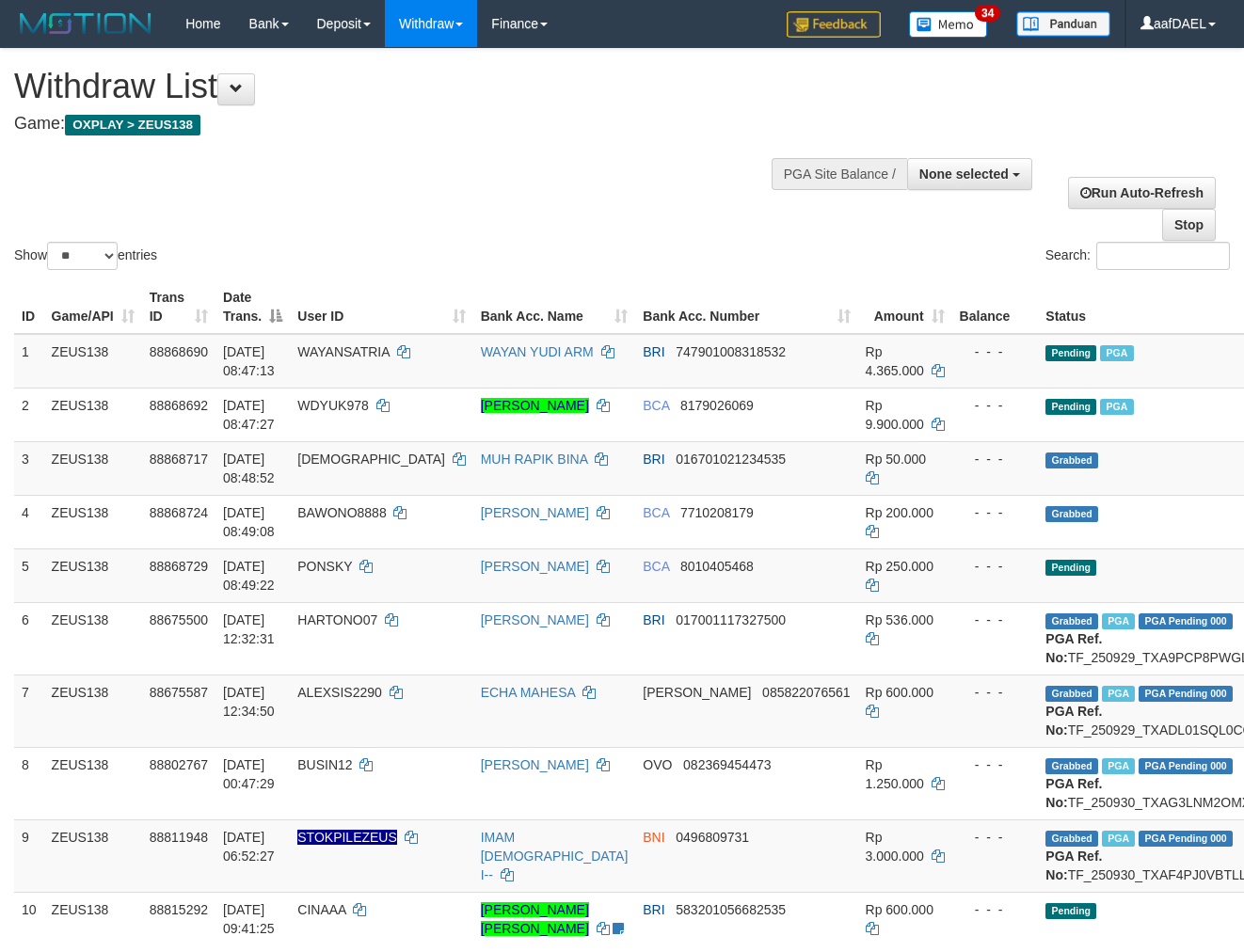 This screenshot has width=1244, height=952. What do you see at coordinates (900, 620) in the screenshot?
I see `span: Rp 536.000` at bounding box center [900, 620].